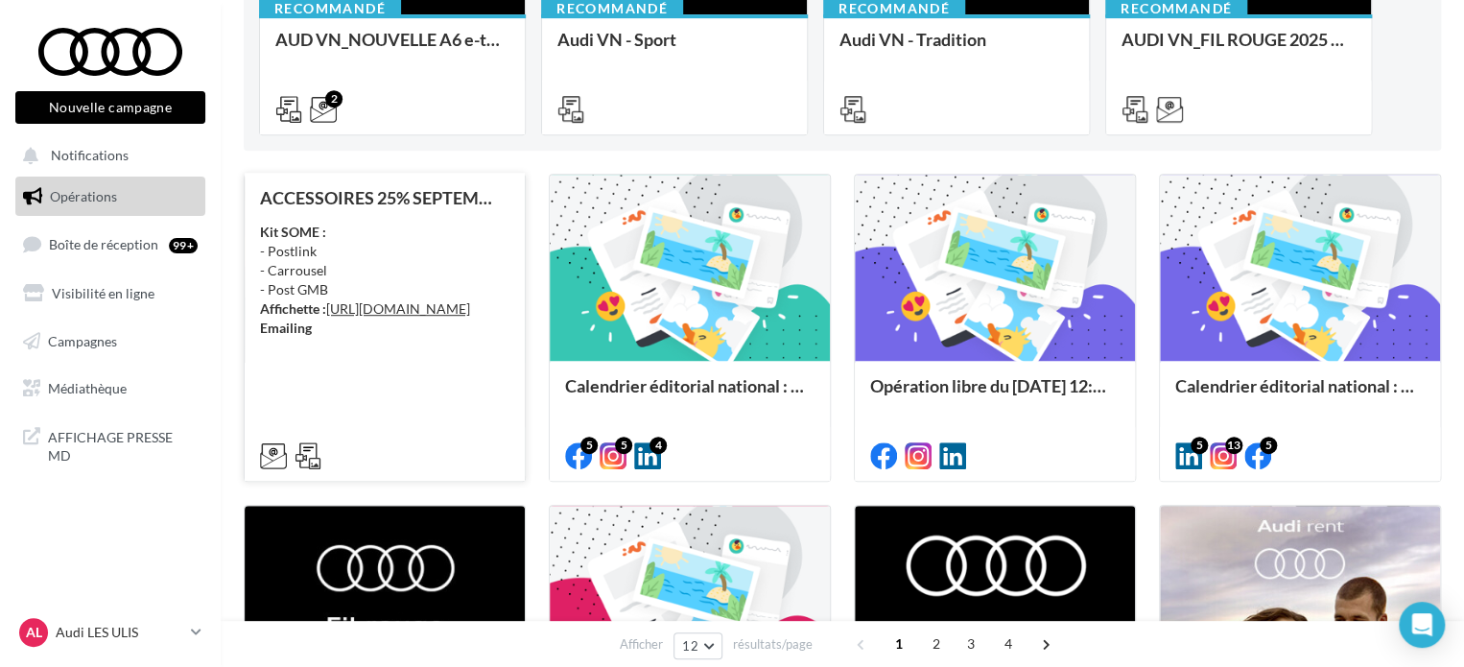  I want to click on div: Calendrier éditorial national : du 02.09 au 03.09, so click(690, 395).